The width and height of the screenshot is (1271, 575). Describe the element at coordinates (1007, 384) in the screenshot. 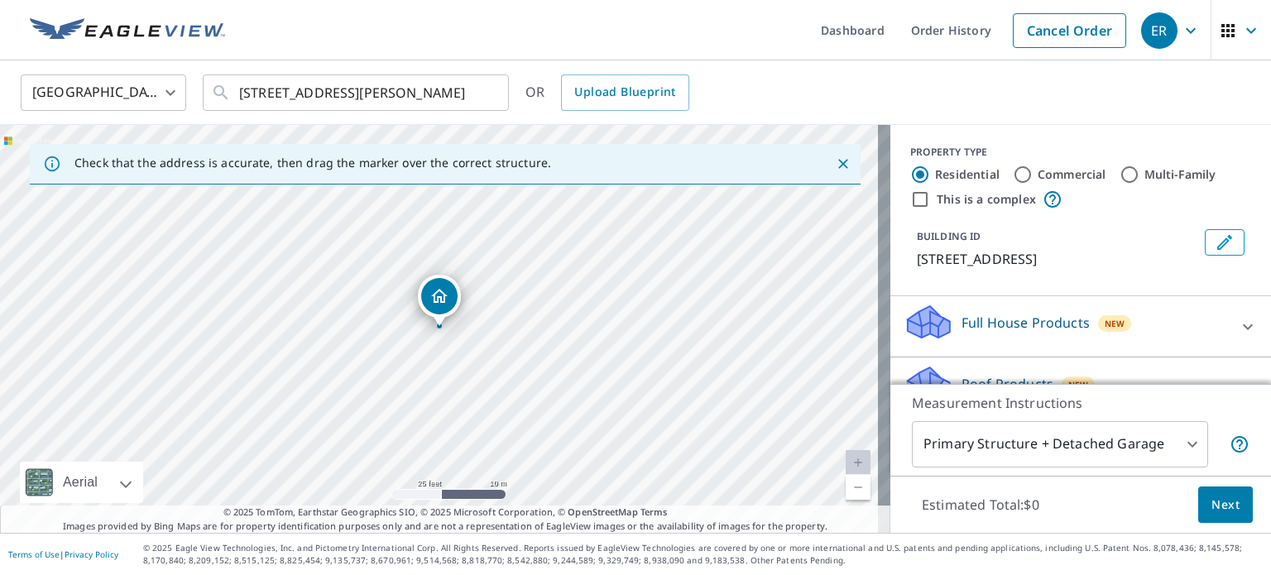

I see `p: Roof Products` at that location.